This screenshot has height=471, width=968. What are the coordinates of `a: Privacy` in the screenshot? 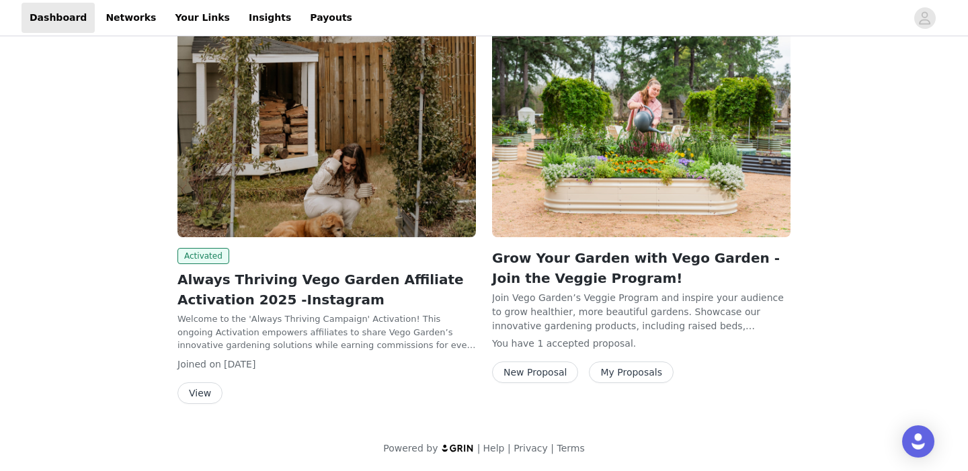 It's located at (530, 448).